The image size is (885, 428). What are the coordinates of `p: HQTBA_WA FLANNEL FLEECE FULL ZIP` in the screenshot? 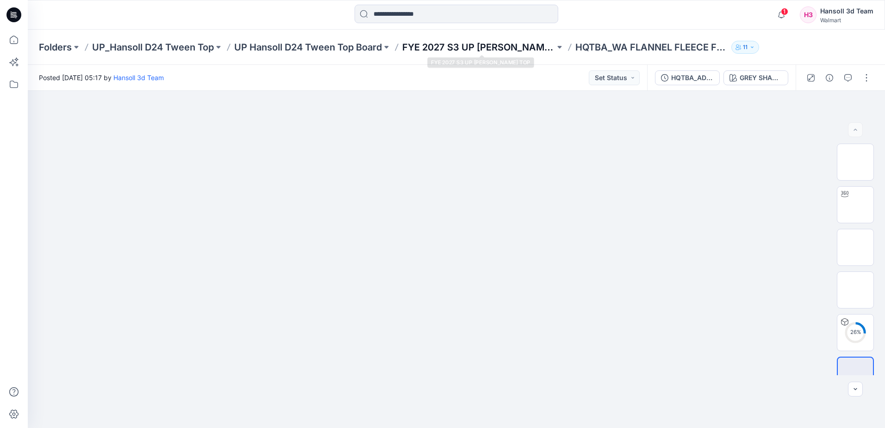 It's located at (652, 47).